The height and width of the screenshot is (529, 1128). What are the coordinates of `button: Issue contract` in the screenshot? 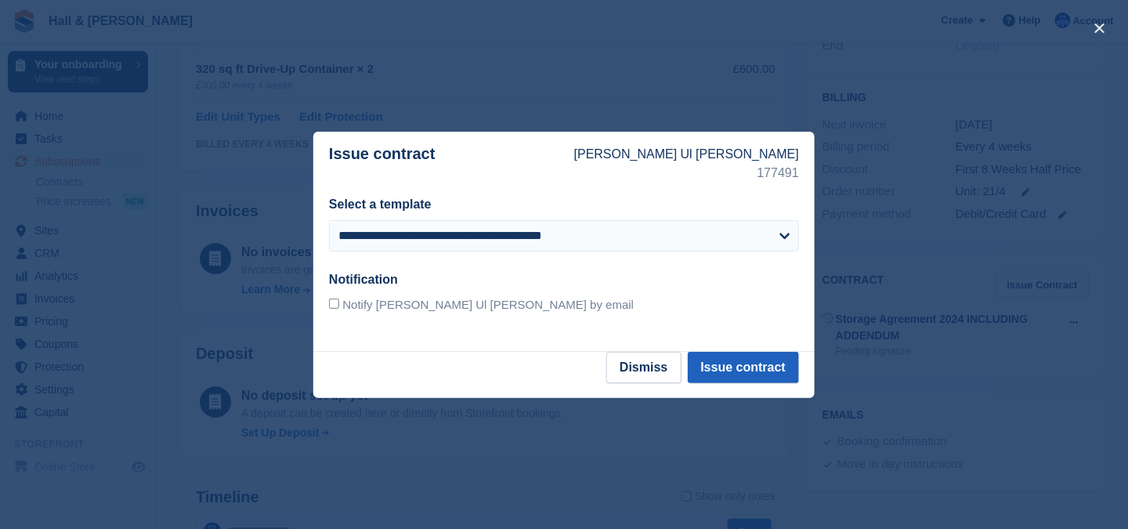 It's located at (743, 367).